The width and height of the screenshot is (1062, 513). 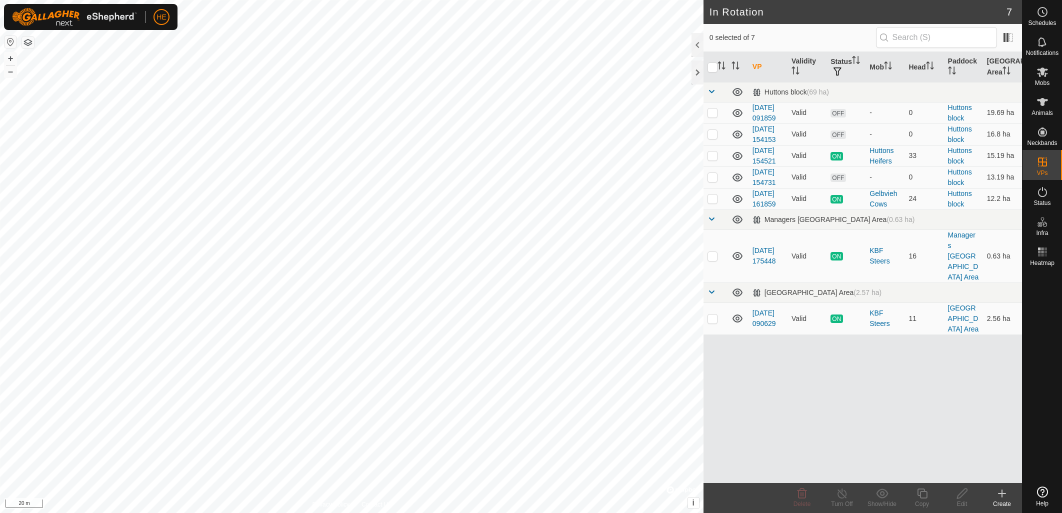 I want to click on td: 12.2 ha, so click(x=1003, y=199).